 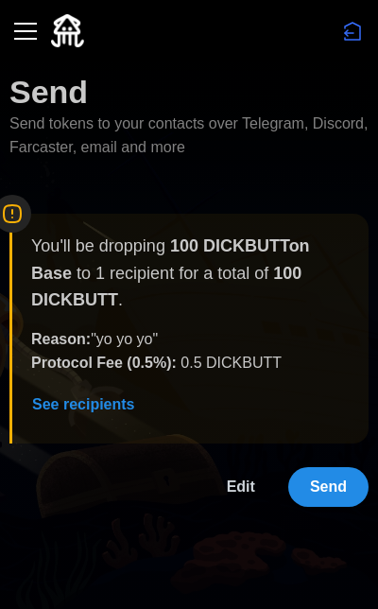 What do you see at coordinates (156, 363) in the screenshot?
I see `p: 0.5 DICKBUTT` at bounding box center [156, 363].